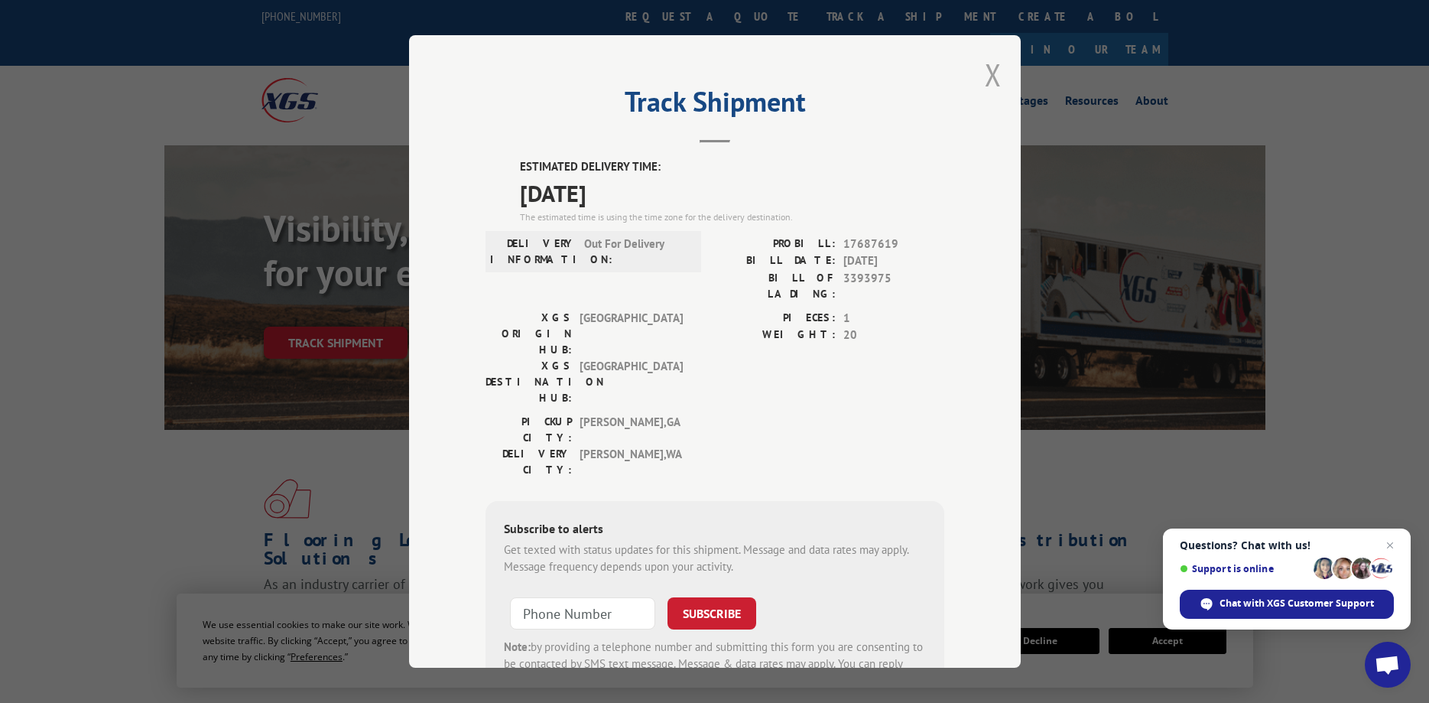 This screenshot has width=1429, height=703. What do you see at coordinates (715, 106) in the screenshot?
I see `h2: Track Shipment` at bounding box center [715, 106].